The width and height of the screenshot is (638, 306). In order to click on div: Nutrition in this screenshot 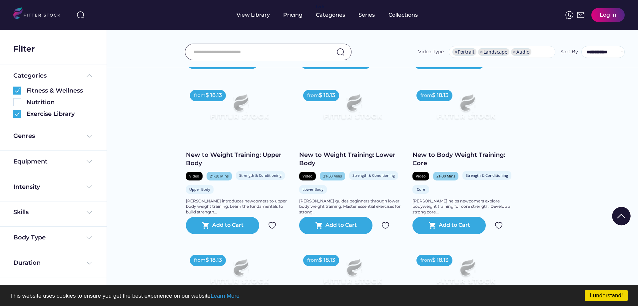, I will do `click(60, 102)`.